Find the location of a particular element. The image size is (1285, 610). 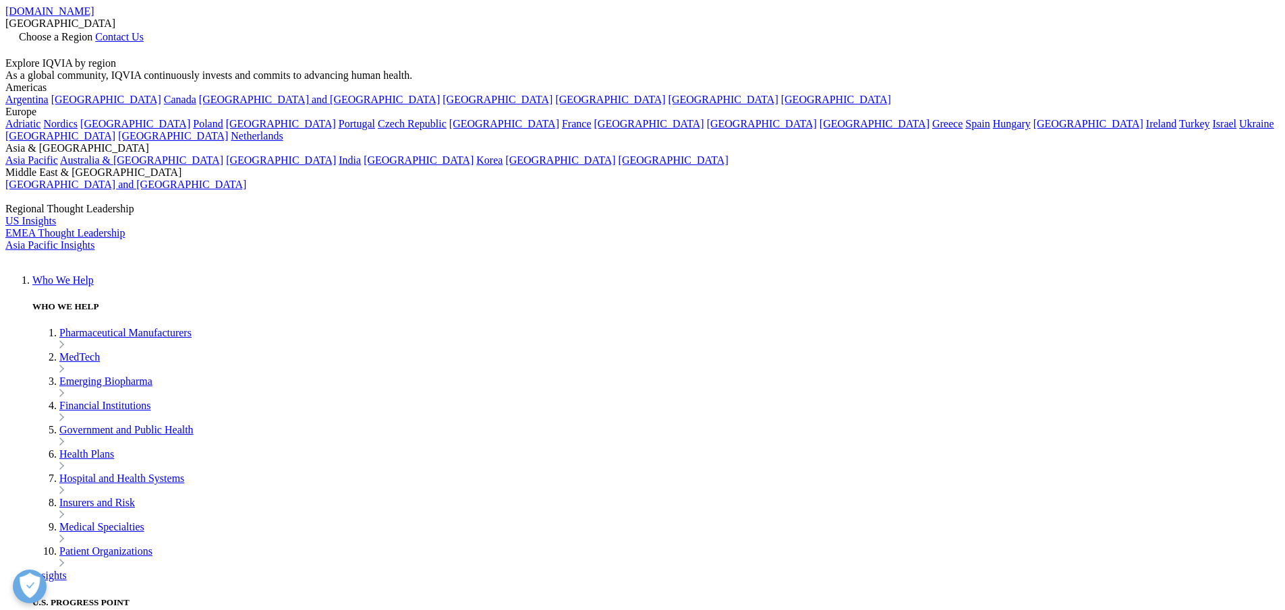

a: Poland is located at coordinates (208, 123).